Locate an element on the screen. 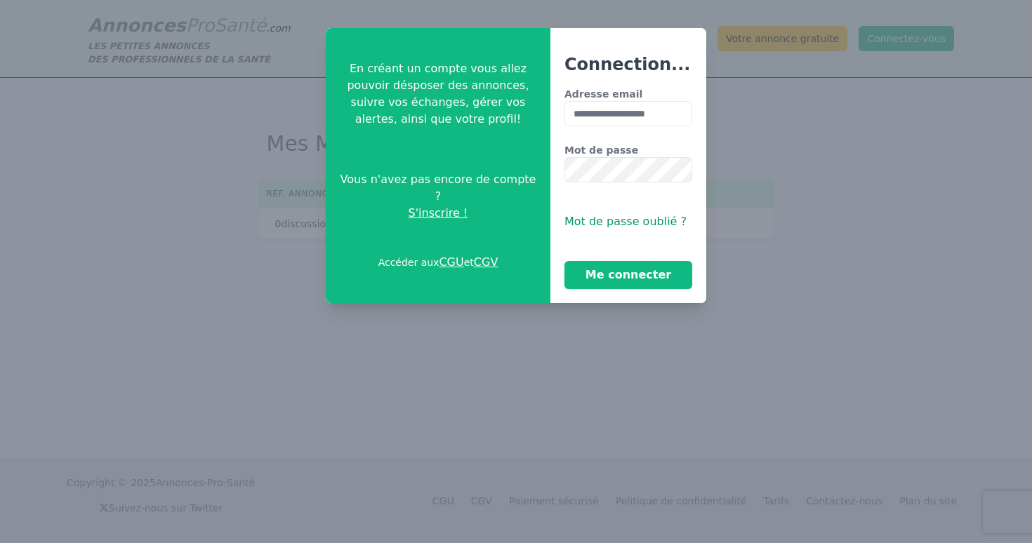 The image size is (1032, 543). span: S'inscrire ! is located at coordinates (438, 213).